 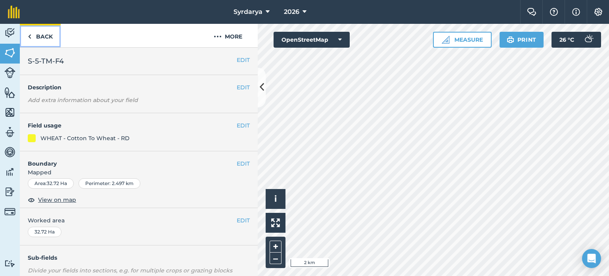 I want to click on button: i, so click(x=276, y=199).